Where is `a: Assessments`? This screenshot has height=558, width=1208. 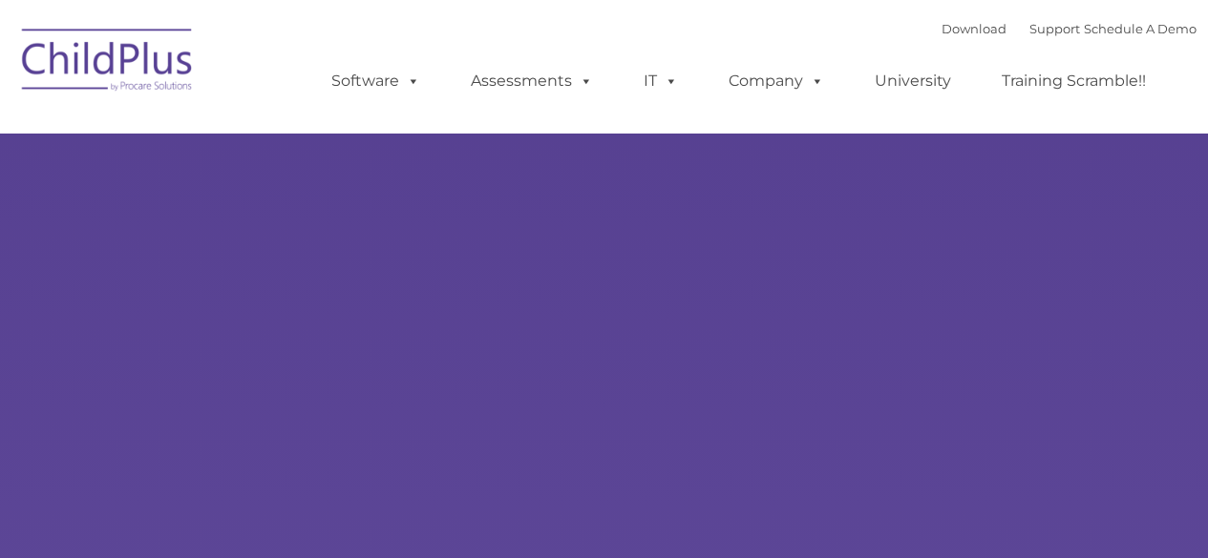 a: Assessments is located at coordinates (532, 81).